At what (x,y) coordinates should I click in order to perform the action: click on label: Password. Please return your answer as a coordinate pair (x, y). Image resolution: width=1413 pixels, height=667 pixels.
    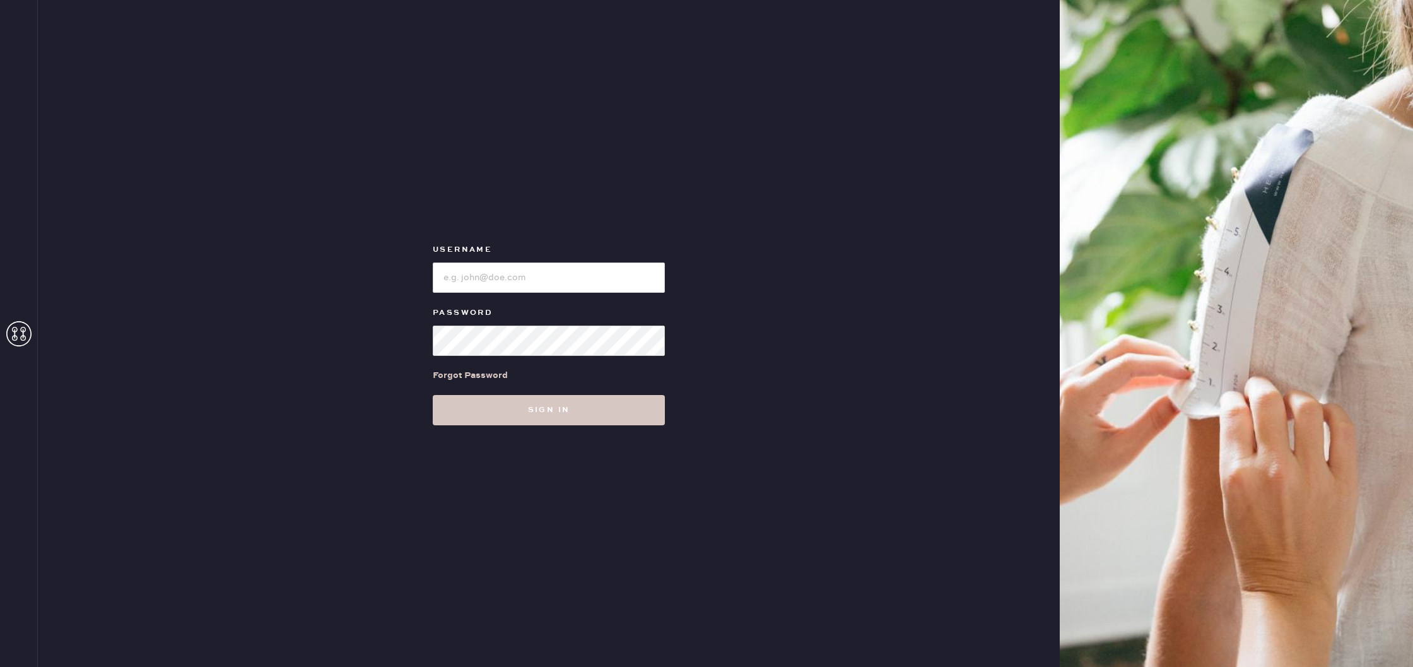
    Looking at the image, I should click on (549, 313).